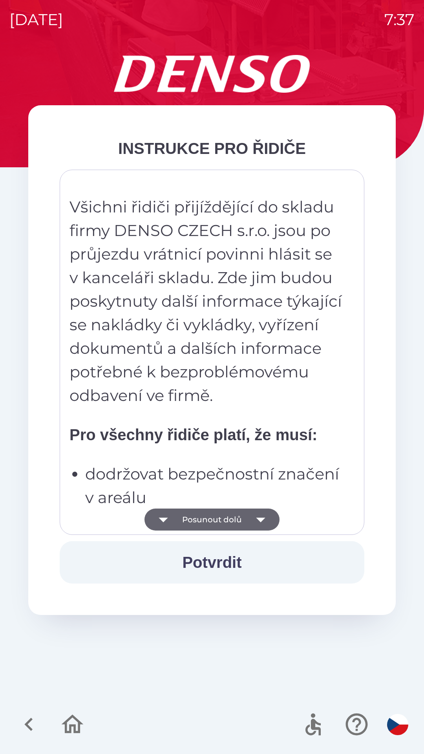  I want to click on img: cs flag, so click(398, 725).